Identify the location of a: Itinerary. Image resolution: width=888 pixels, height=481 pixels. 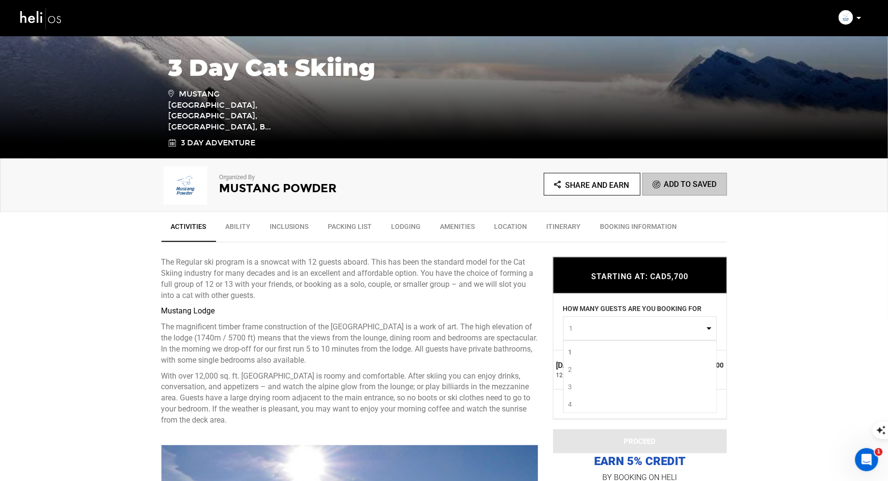
(564, 229).